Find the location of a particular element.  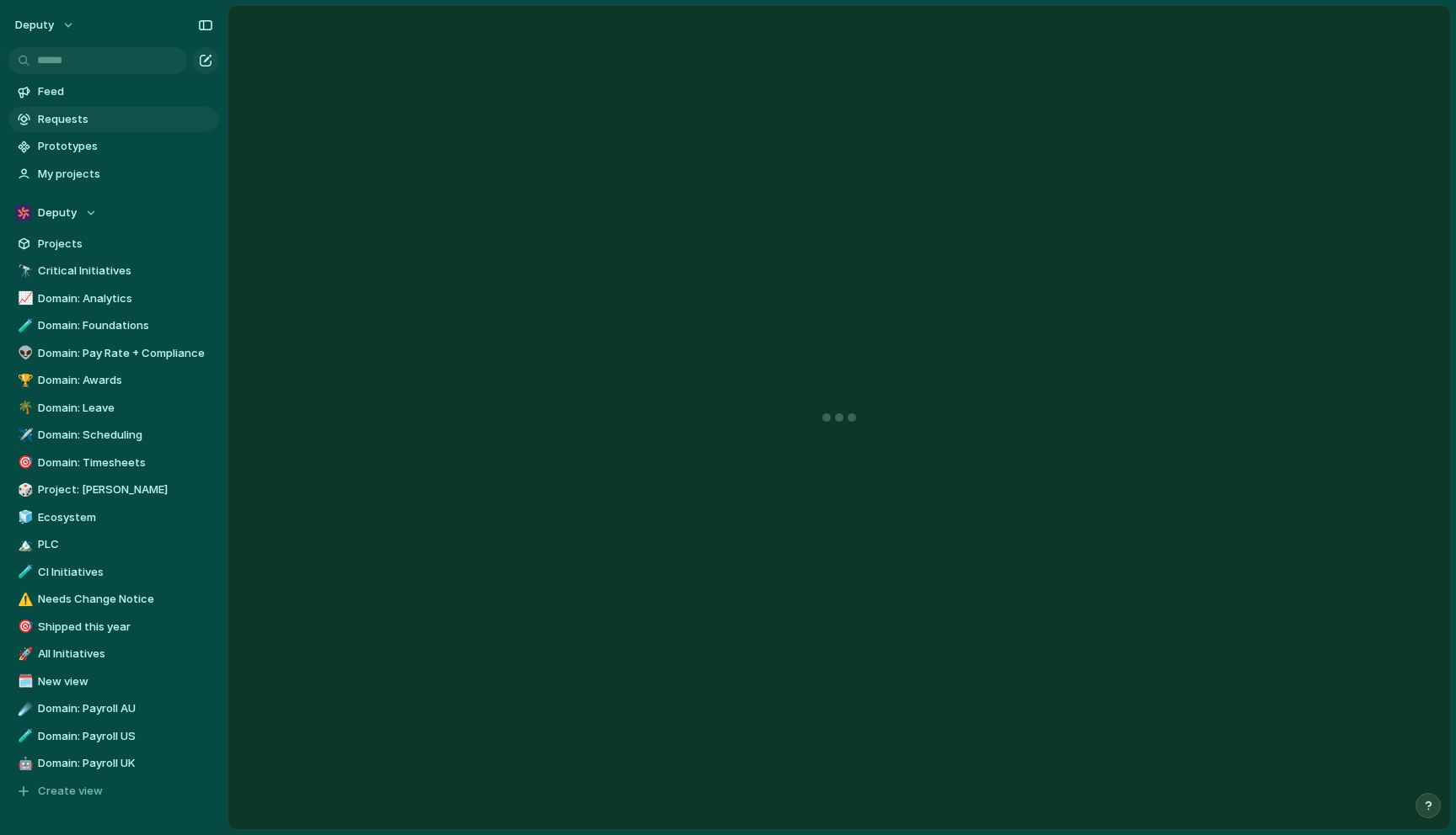

span: Domain: Pay Rate + Compliance is located at coordinates (125, 354).